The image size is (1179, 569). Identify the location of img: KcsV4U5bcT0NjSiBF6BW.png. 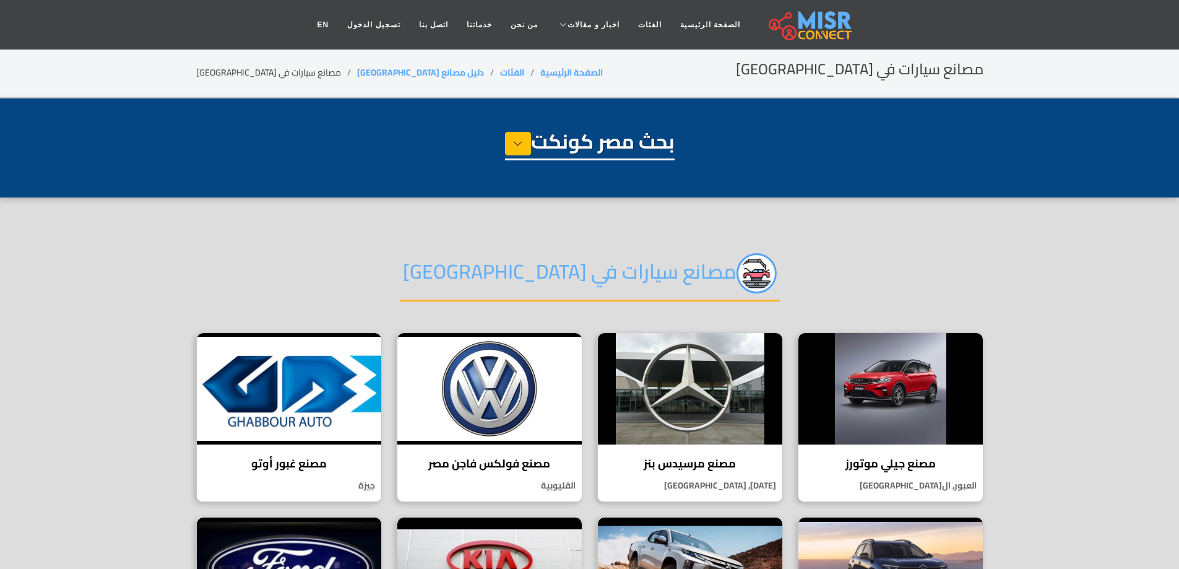
(756, 273).